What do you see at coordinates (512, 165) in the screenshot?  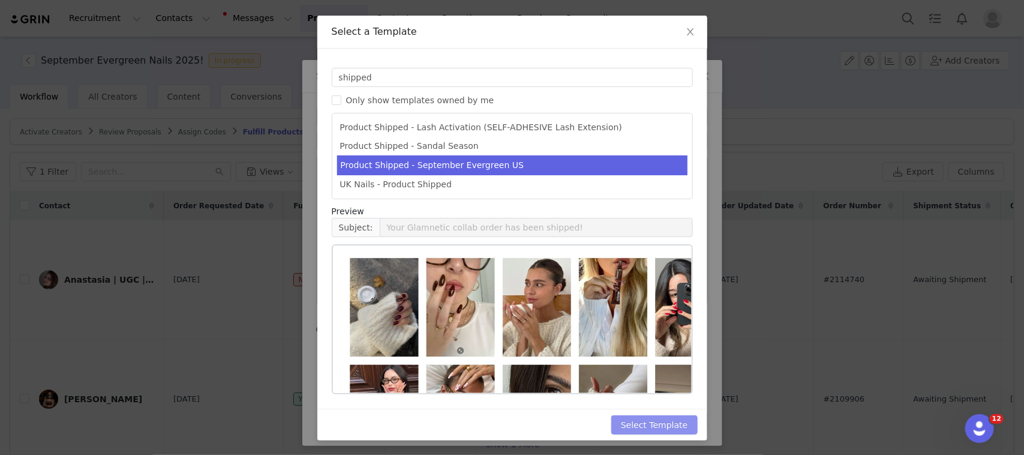 I see `li: Product Shipped - September Evergreen US` at bounding box center [512, 165].